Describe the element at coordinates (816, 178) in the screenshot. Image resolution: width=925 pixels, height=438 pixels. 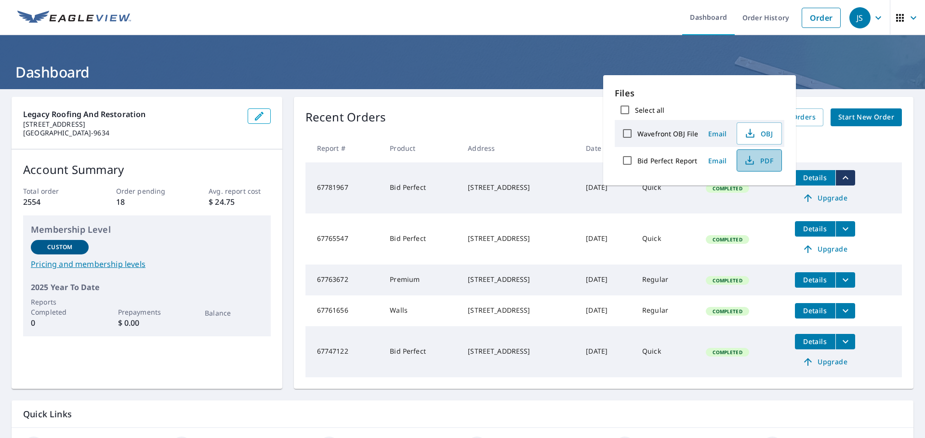
I see `button: detailsBtn-67781967` at that location.